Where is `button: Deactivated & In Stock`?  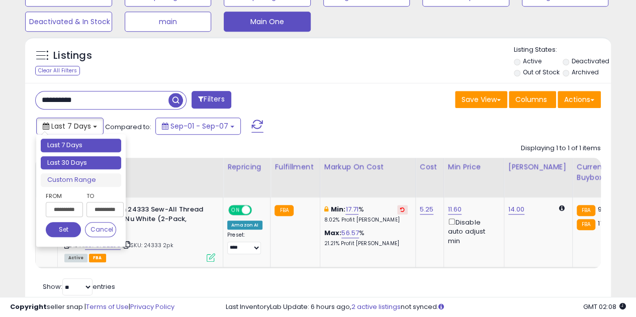
button: Deactivated & In Stock is located at coordinates (68, 22).